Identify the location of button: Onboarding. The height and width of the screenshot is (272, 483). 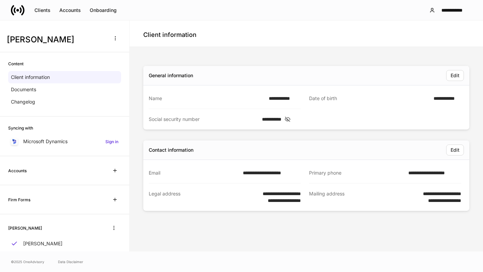
(103, 10).